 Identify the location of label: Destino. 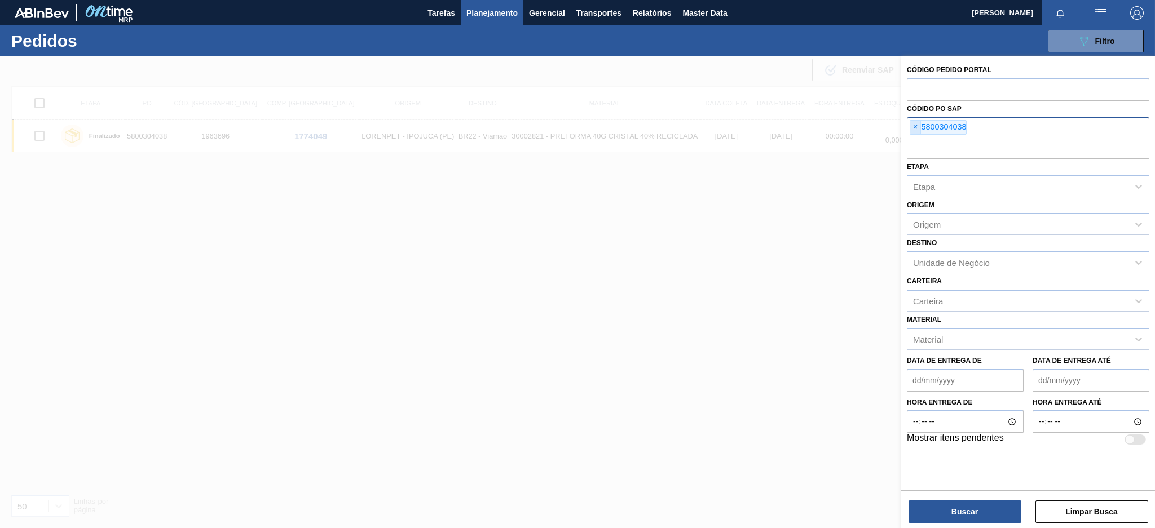
(921, 243).